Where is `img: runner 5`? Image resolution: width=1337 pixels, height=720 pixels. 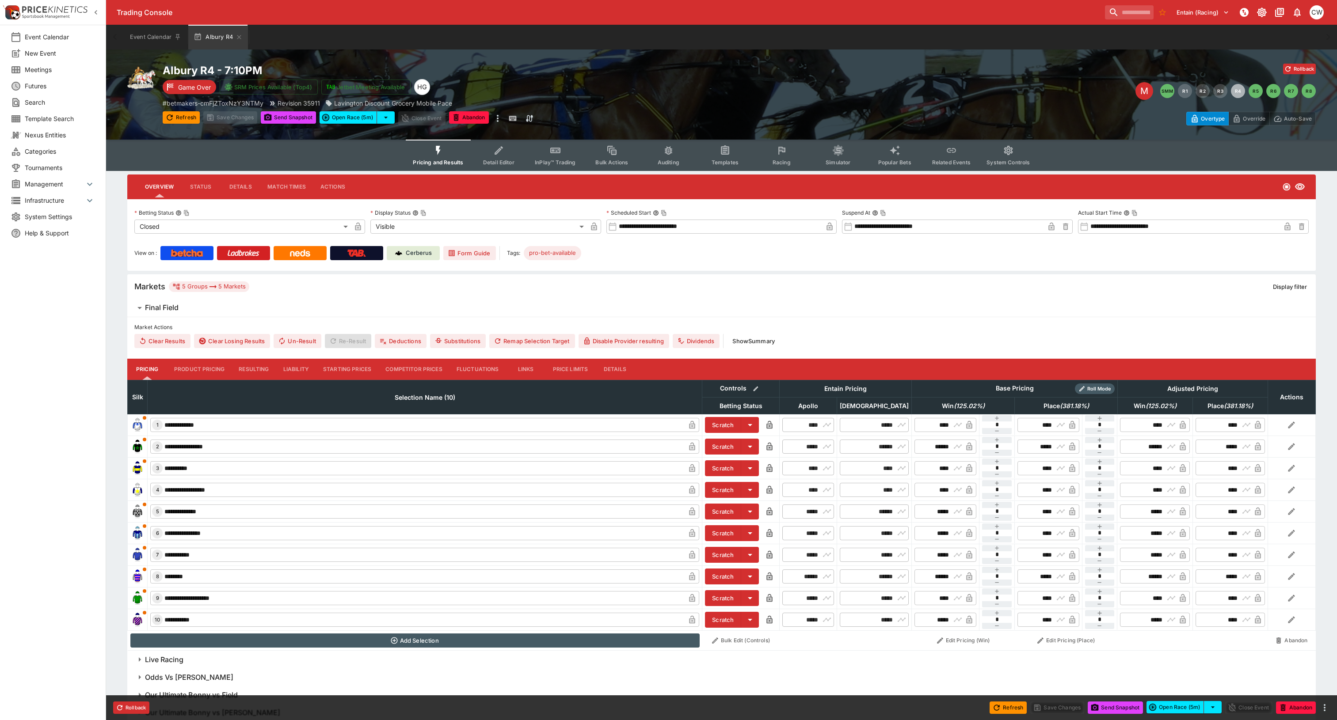 img: runner 5 is located at coordinates (137, 512).